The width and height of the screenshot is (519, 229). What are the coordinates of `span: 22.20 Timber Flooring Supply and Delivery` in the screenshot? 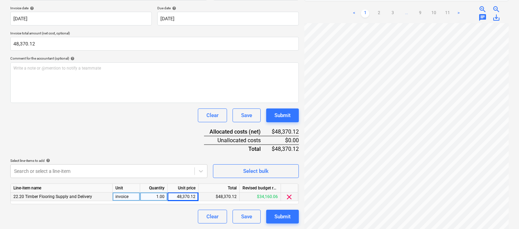 It's located at (53, 196).